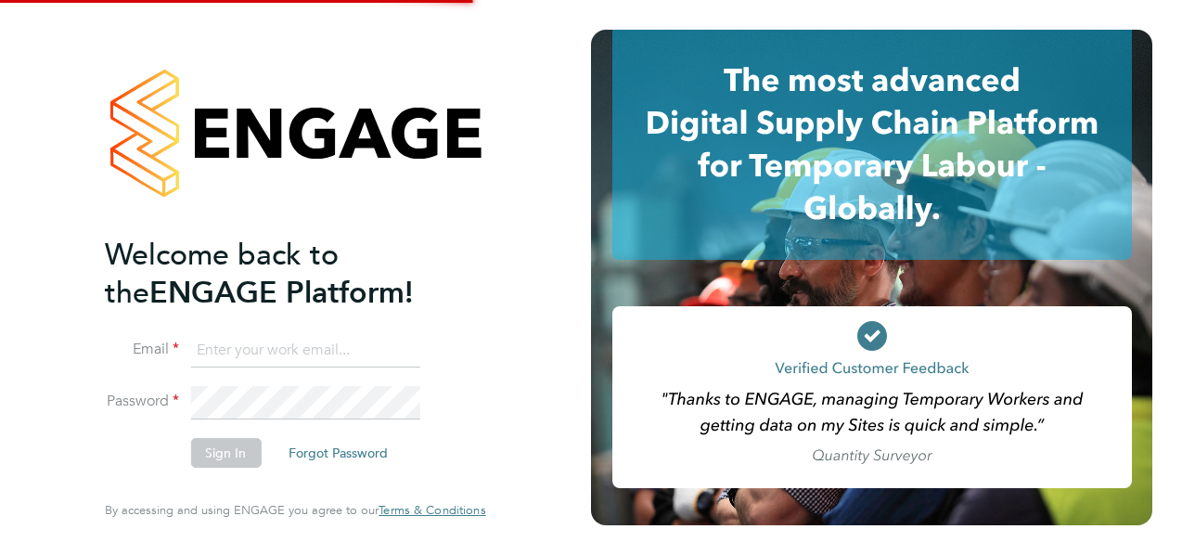 The width and height of the screenshot is (1182, 555). What do you see at coordinates (304, 351) in the screenshot?
I see `input: Enter your work email...` at bounding box center [304, 351].